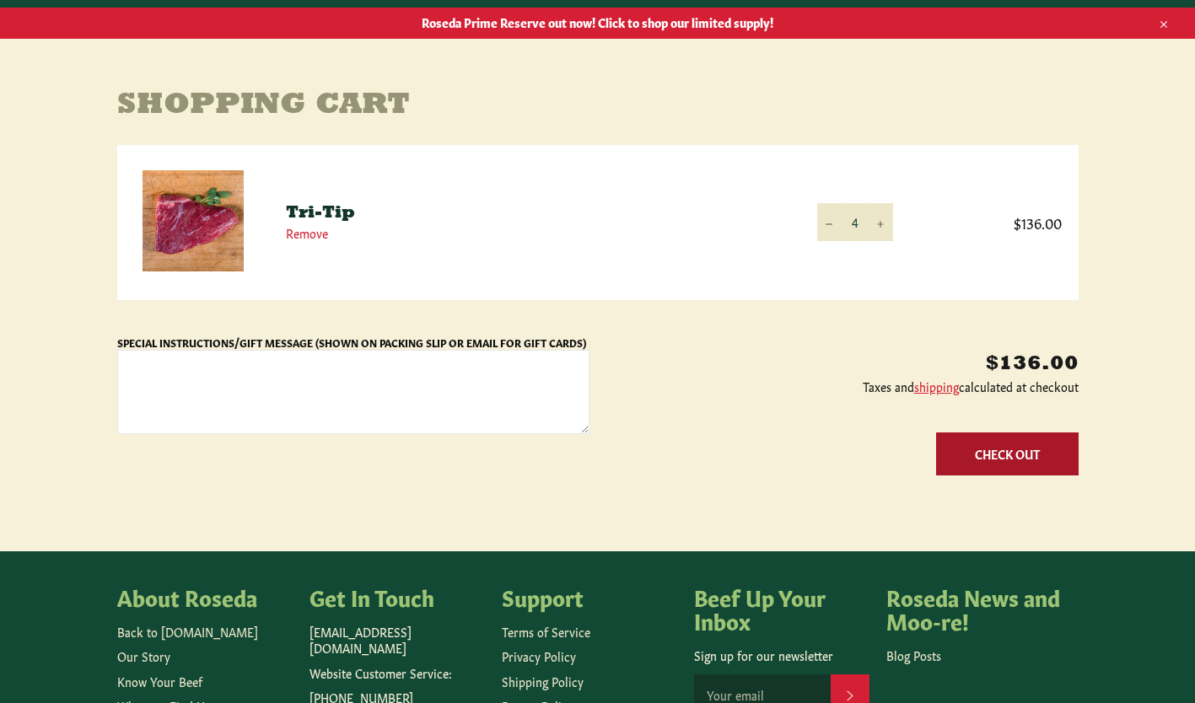 The height and width of the screenshot is (703, 1195). I want to click on h4: Roseda News and Moo-re!, so click(974, 608).